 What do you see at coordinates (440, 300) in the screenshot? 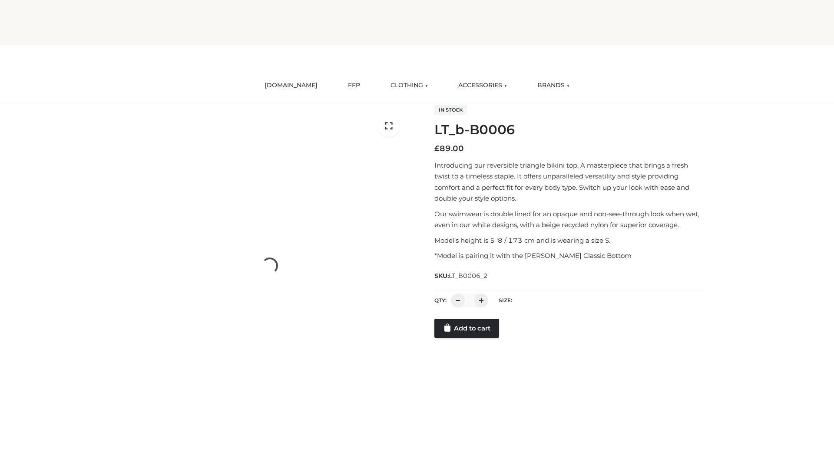
I see `label: QTY:` at bounding box center [440, 300].